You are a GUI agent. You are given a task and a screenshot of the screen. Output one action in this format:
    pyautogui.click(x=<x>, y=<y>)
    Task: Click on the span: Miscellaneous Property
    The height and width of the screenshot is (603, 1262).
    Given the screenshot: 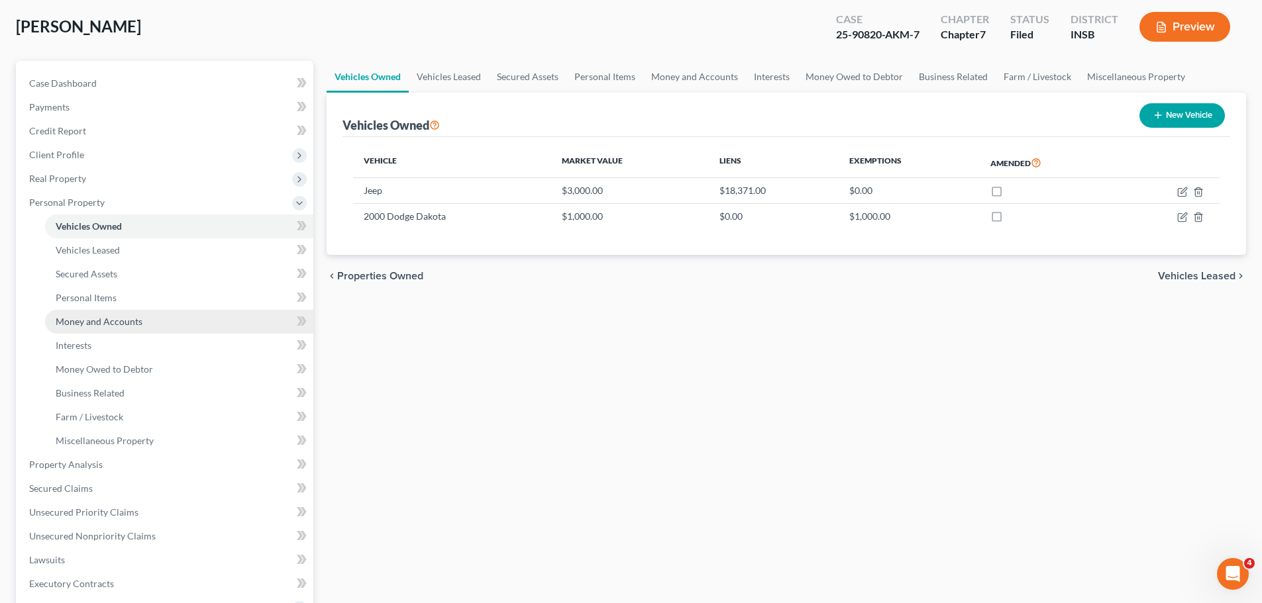 What is the action you would take?
    pyautogui.click(x=105, y=440)
    